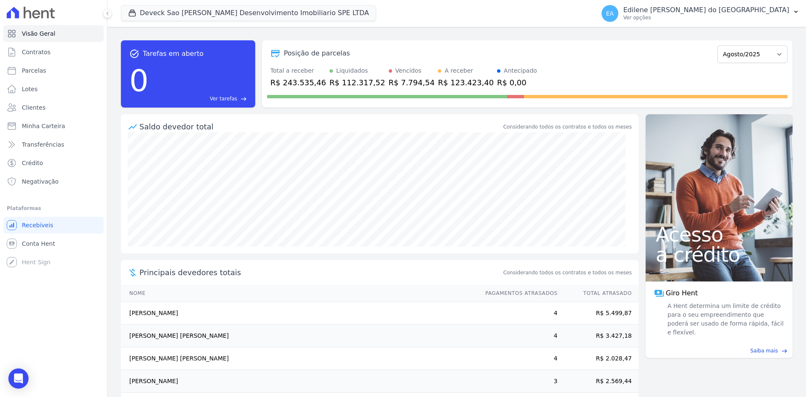 This screenshot has width=806, height=397. What do you see at coordinates (764, 350) in the screenshot?
I see `span: Saiba mais` at bounding box center [764, 350].